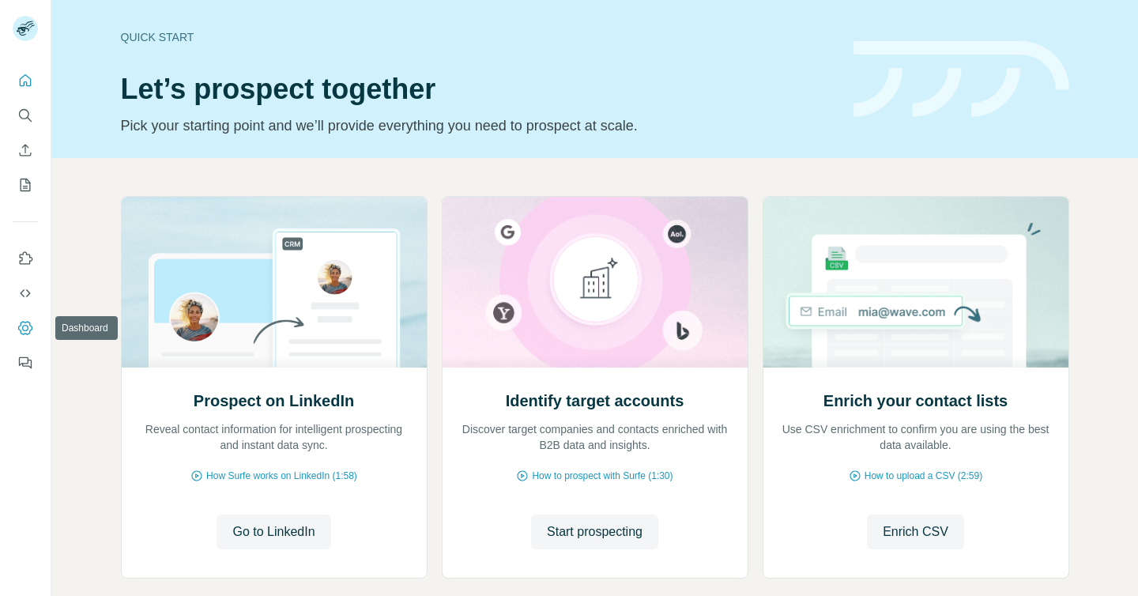  Describe the element at coordinates (25, 81) in the screenshot. I see `button: Quick start` at that location.